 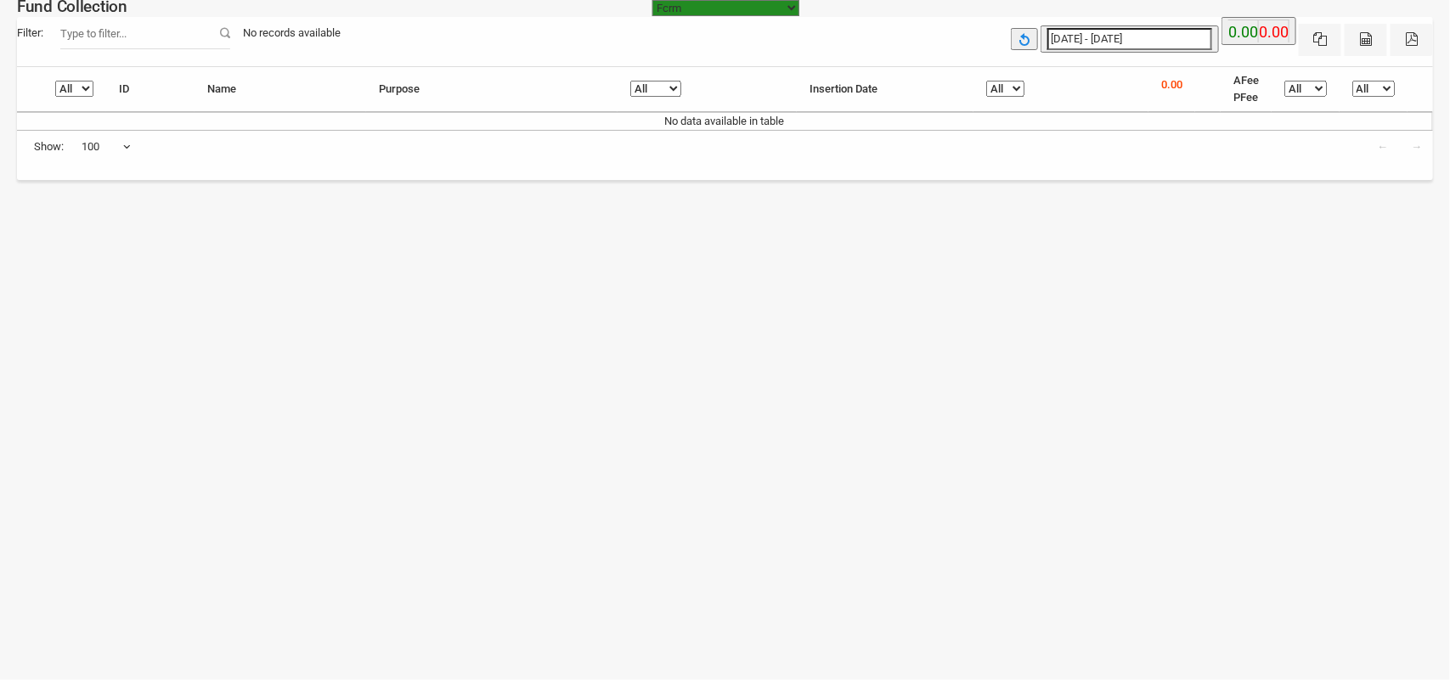 I want to click on li: AFee, so click(x=1246, y=81).